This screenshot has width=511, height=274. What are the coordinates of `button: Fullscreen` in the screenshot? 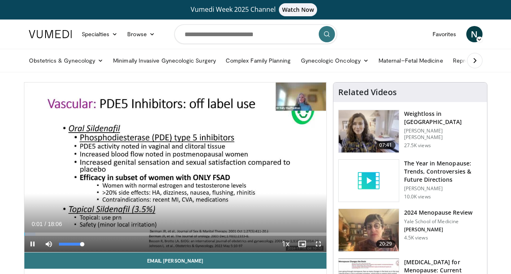 It's located at (318, 244).